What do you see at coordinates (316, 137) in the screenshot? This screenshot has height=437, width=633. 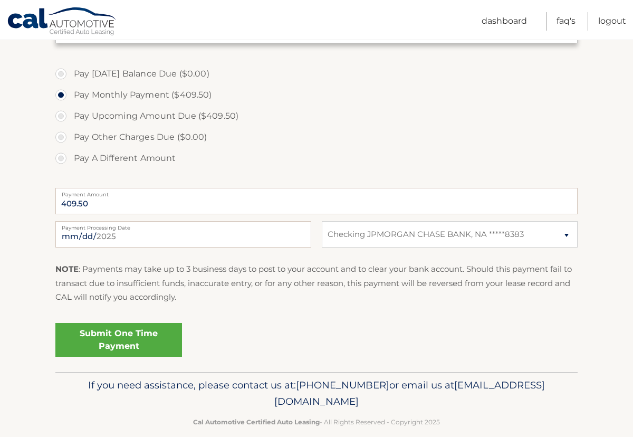 I see `label: Pay Other Charges Due ($0.00)` at bounding box center [316, 137].